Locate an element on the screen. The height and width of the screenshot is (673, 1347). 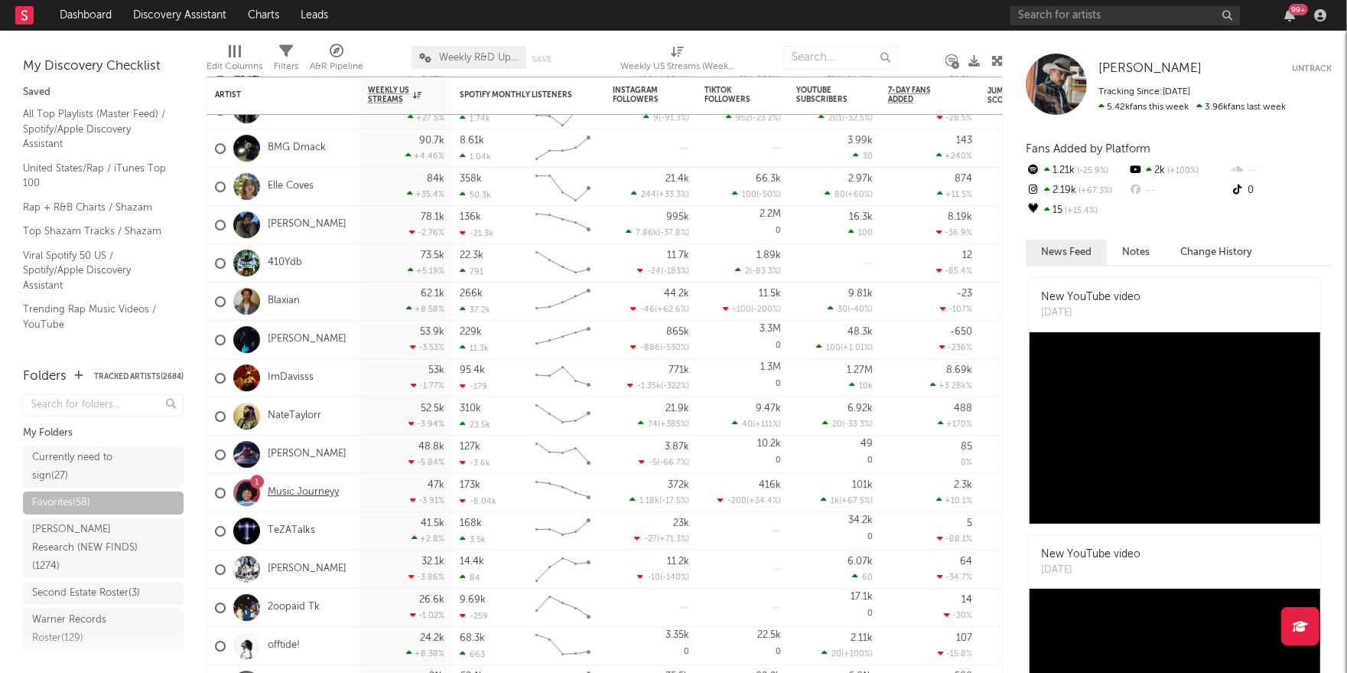
div: 3.99k is located at coordinates (860, 140).